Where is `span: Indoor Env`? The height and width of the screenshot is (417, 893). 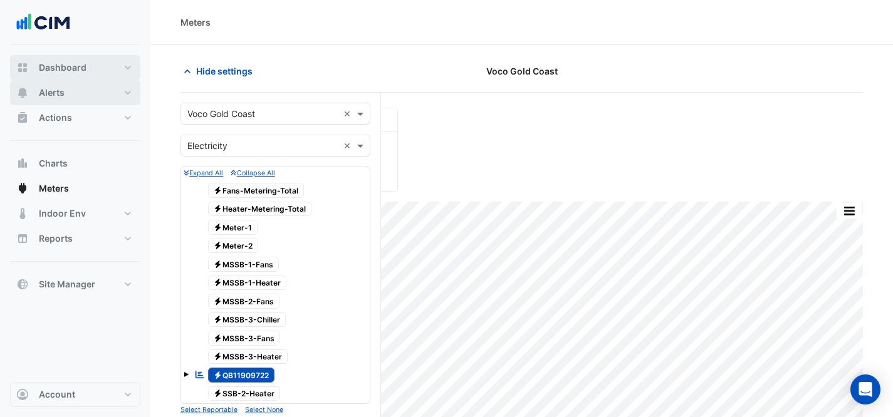 span: Indoor Env is located at coordinates (62, 214).